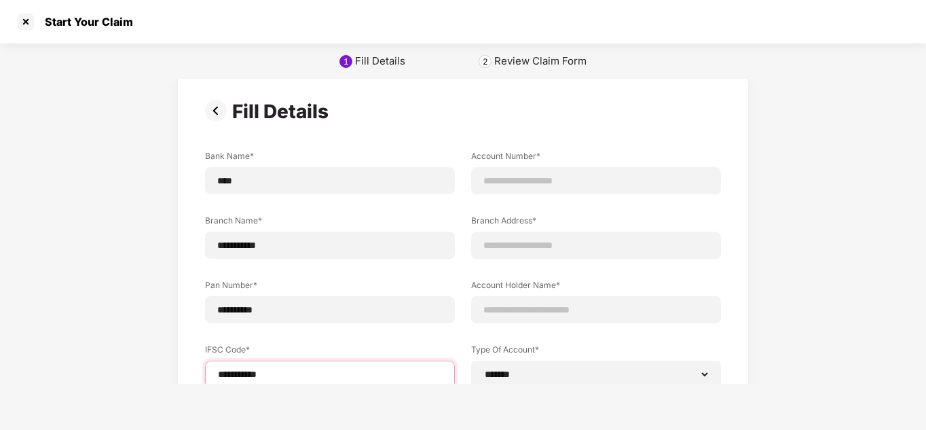 The width and height of the screenshot is (926, 430). Describe the element at coordinates (330, 287) in the screenshot. I see `label: Pan Number*` at that location.